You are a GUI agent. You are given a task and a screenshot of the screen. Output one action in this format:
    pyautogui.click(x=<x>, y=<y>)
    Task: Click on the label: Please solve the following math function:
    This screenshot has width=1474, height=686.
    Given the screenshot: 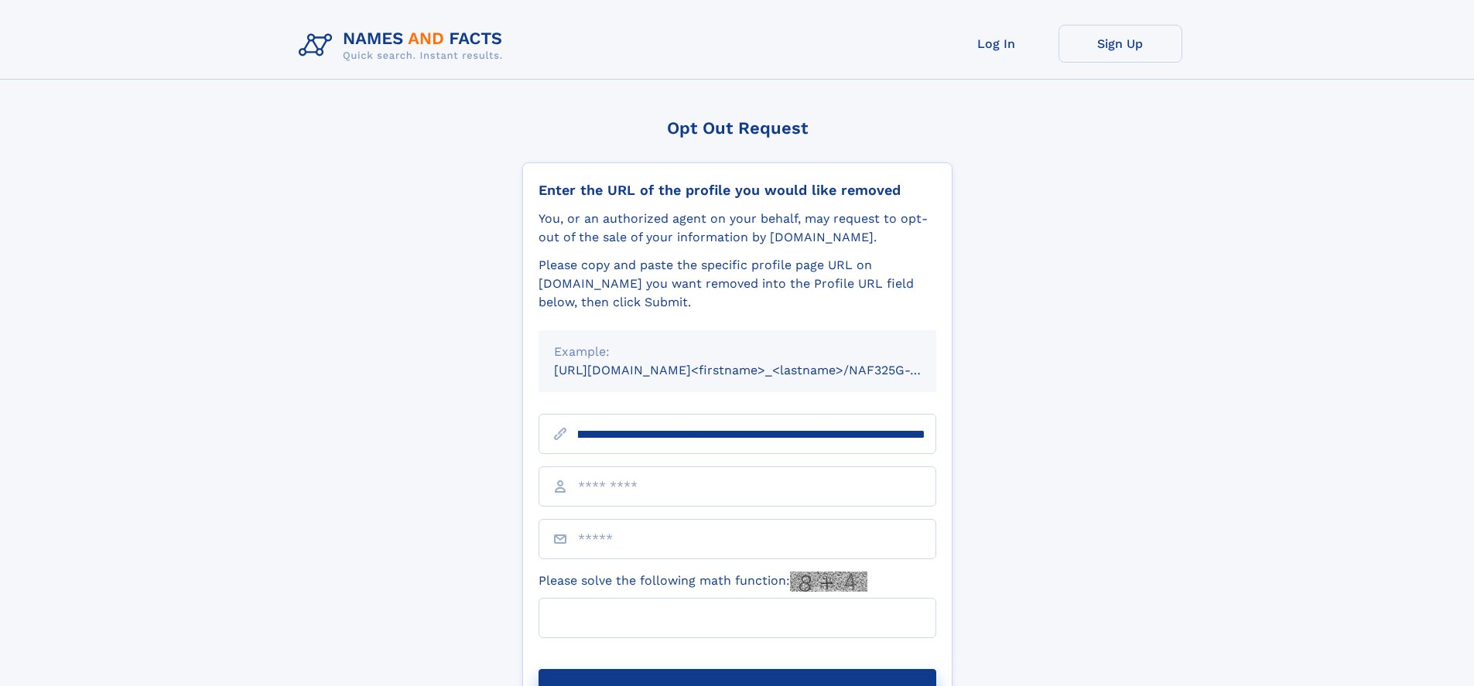 What is the action you would take?
    pyautogui.click(x=703, y=582)
    